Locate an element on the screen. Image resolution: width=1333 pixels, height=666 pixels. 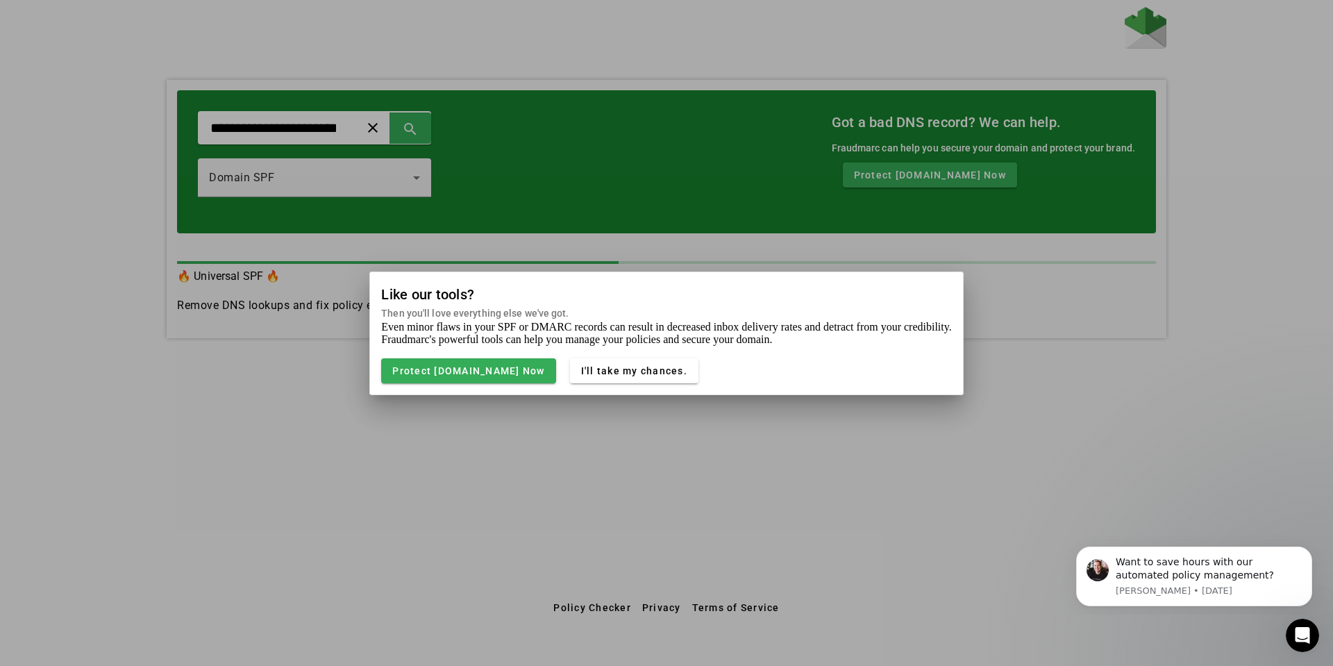
mat-card-content: Even minor flaws in your SPF or DMARC records can result in decreased inbox delivery rates and de... is located at coordinates (666, 358).